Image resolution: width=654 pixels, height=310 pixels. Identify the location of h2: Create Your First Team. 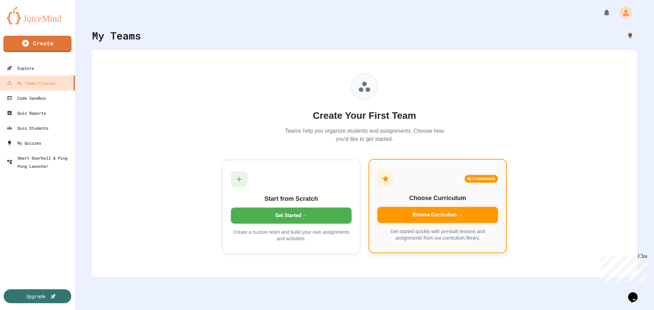
(364, 116).